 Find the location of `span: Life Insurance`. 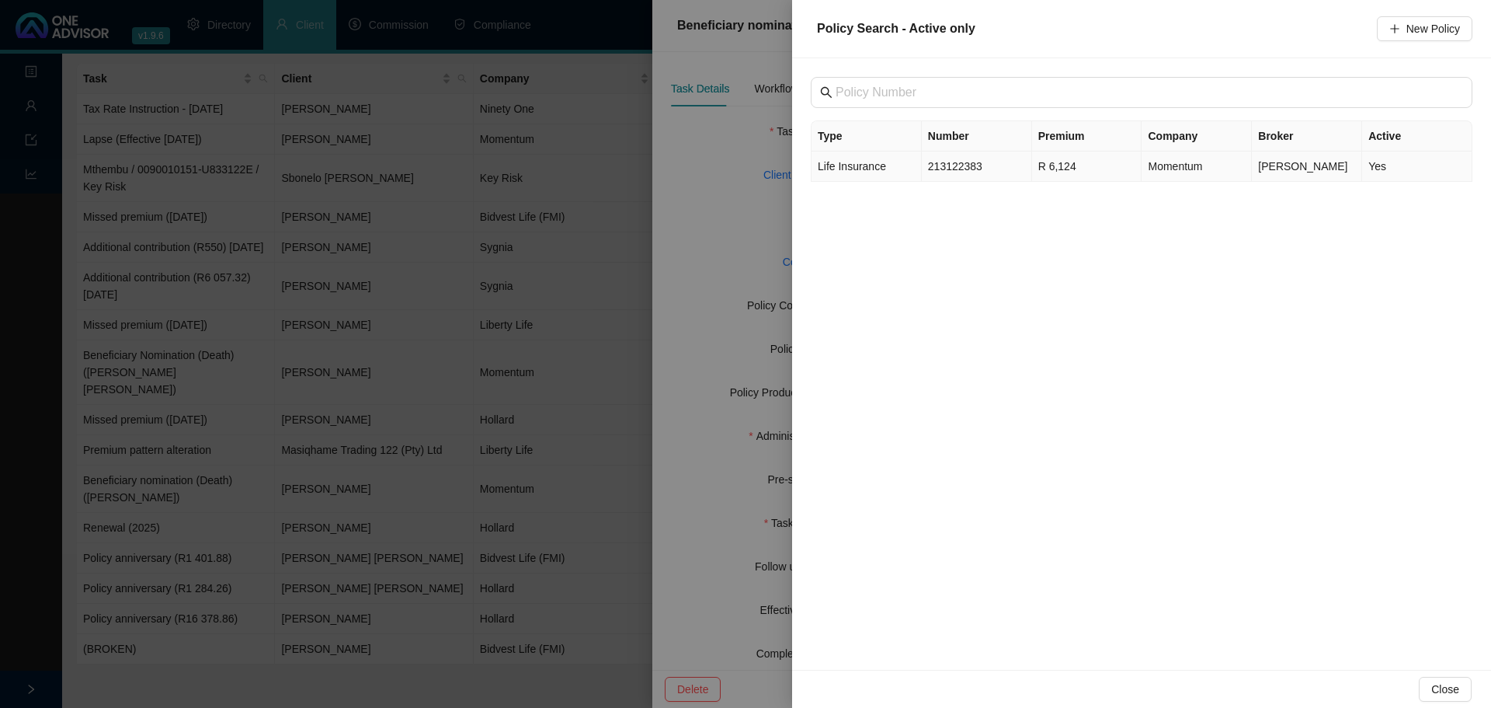

span: Life Insurance is located at coordinates (852, 166).